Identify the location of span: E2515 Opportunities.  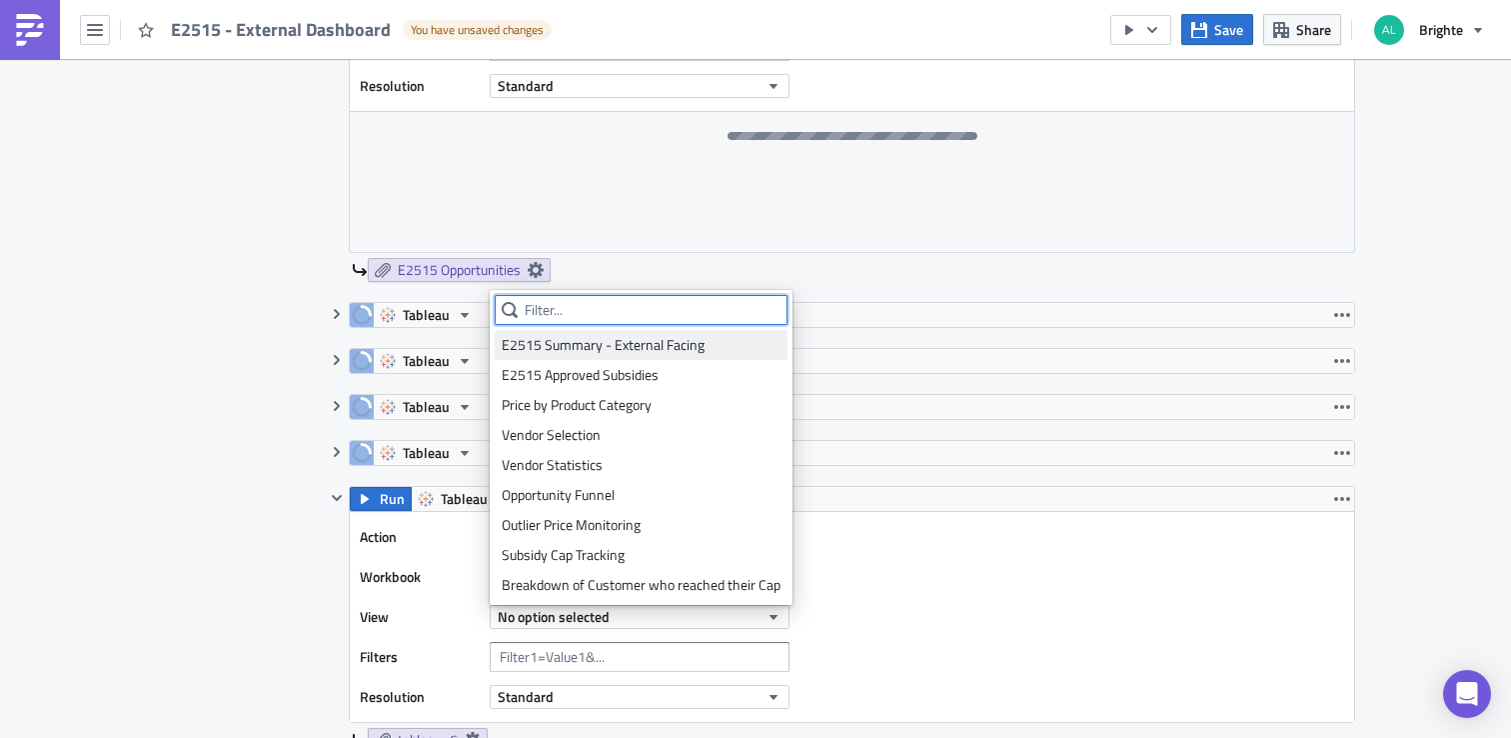
(459, 270).